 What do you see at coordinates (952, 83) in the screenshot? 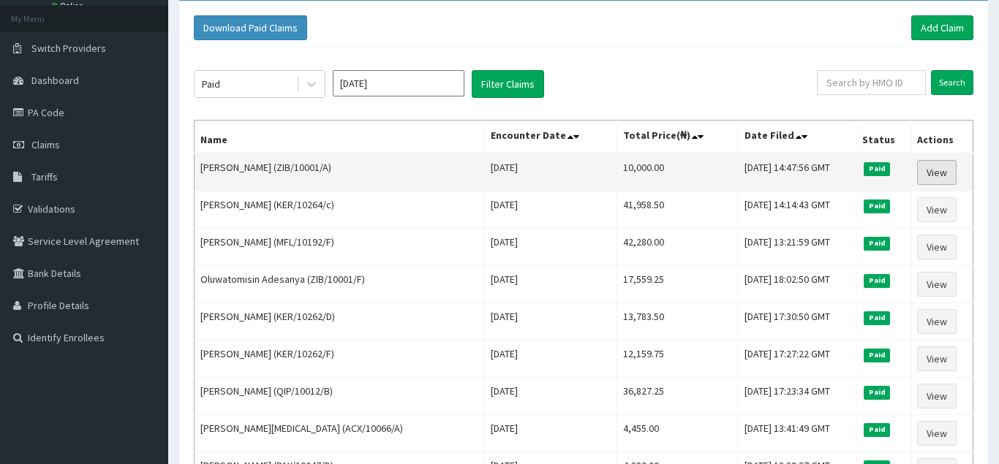
I see `input: Search` at bounding box center [952, 83].